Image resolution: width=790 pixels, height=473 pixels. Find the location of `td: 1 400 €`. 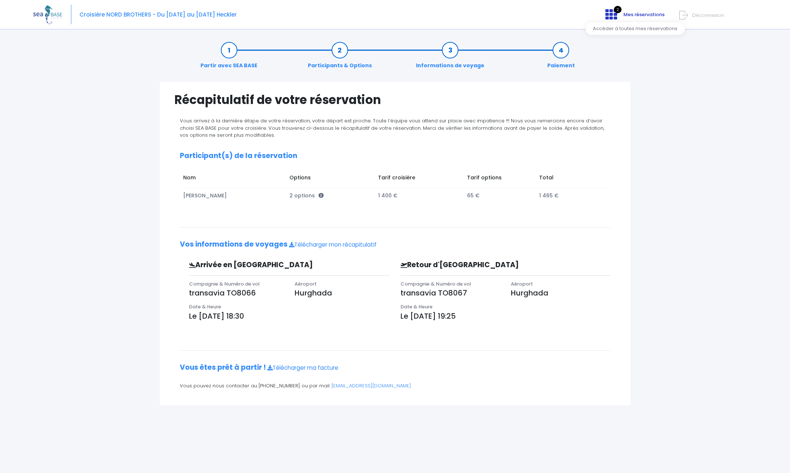

td: 1 400 € is located at coordinates (419, 196).